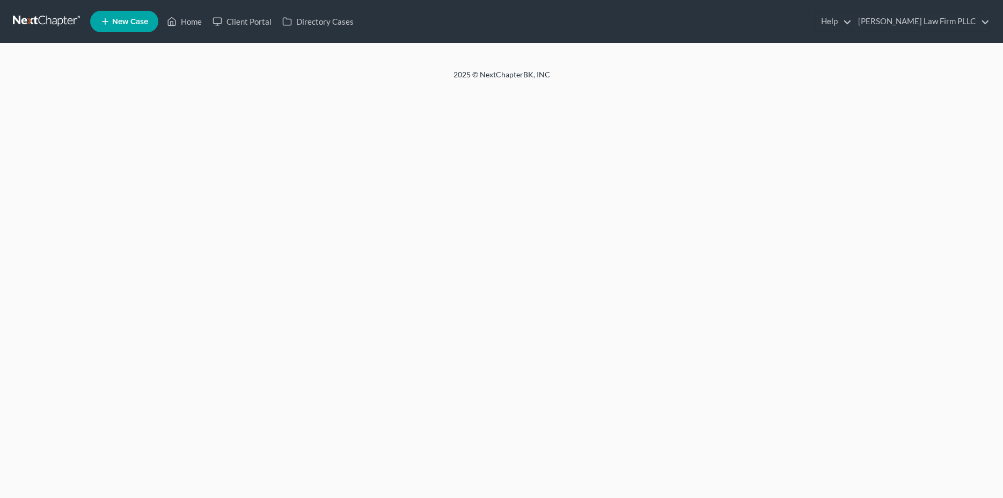  Describe the element at coordinates (318, 21) in the screenshot. I see `a: Directory Cases` at that location.